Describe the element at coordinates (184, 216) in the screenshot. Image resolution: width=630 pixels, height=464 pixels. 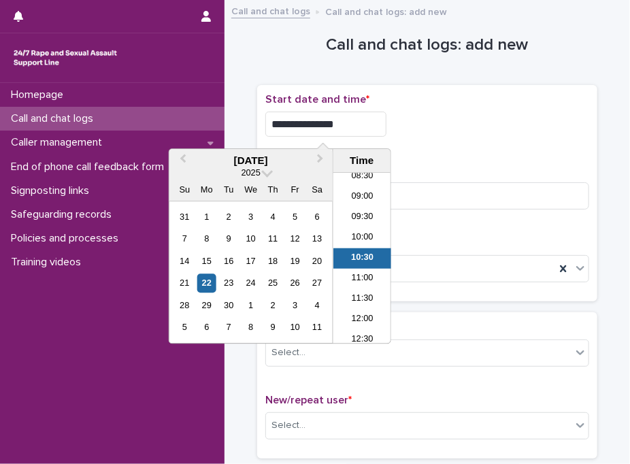
I see `div: Choose Sunday, August 31st, 2025` at that location.